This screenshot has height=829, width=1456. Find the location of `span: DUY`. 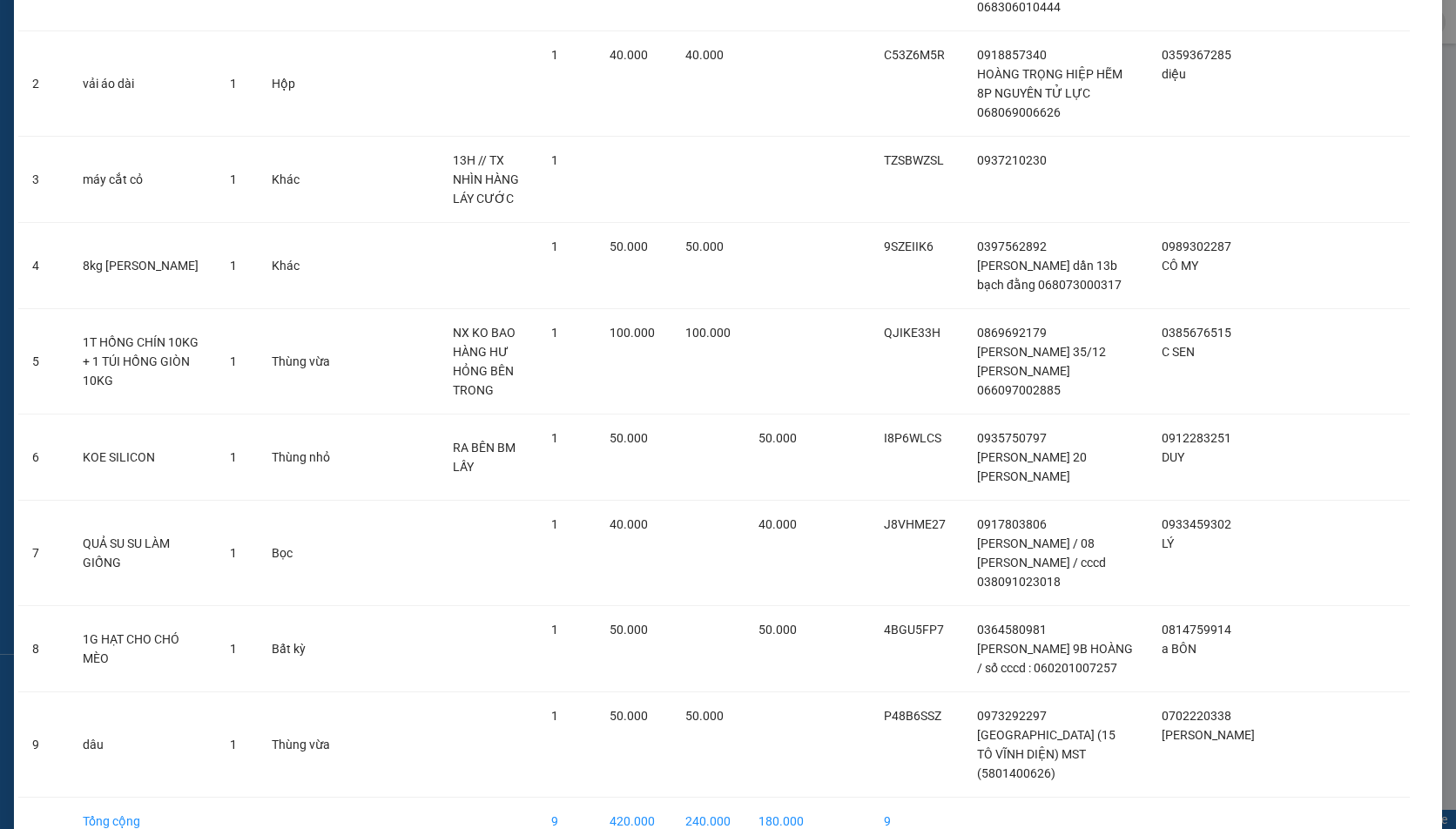

span: DUY is located at coordinates (1173, 457).